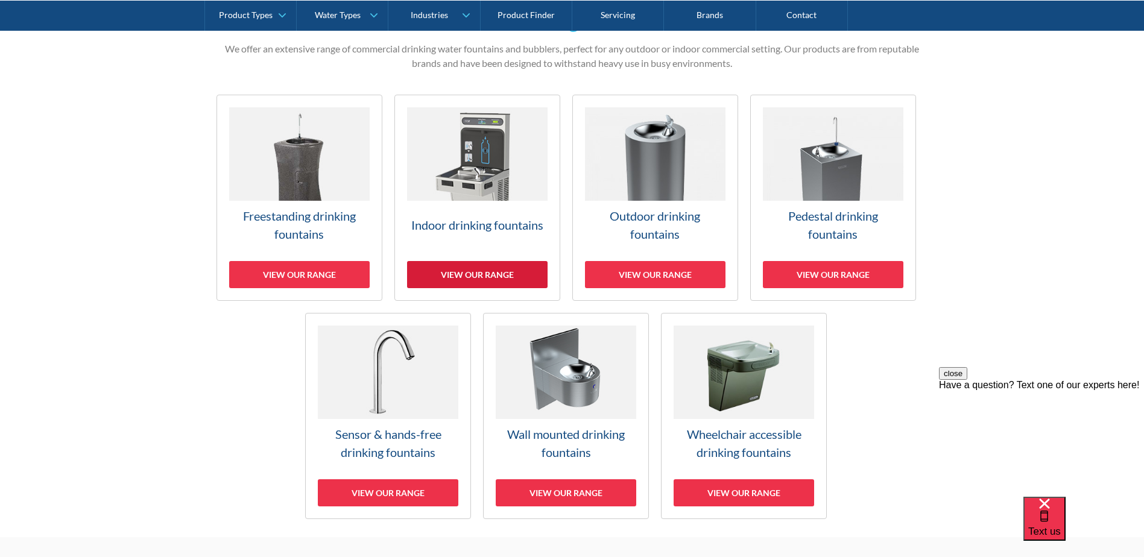 The image size is (1144, 557). What do you see at coordinates (477, 225) in the screenshot?
I see `h3: Indoor drinking fountains` at bounding box center [477, 225].